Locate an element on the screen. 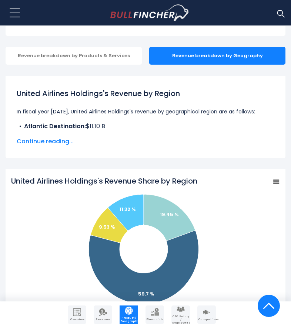 This screenshot has width=291, height=328. div: Revenue breakdown by Products & Services is located at coordinates (74, 56).